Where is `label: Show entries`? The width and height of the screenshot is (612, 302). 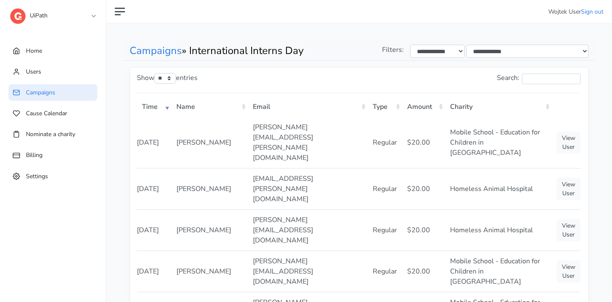
label: Show entries is located at coordinates (167, 78).